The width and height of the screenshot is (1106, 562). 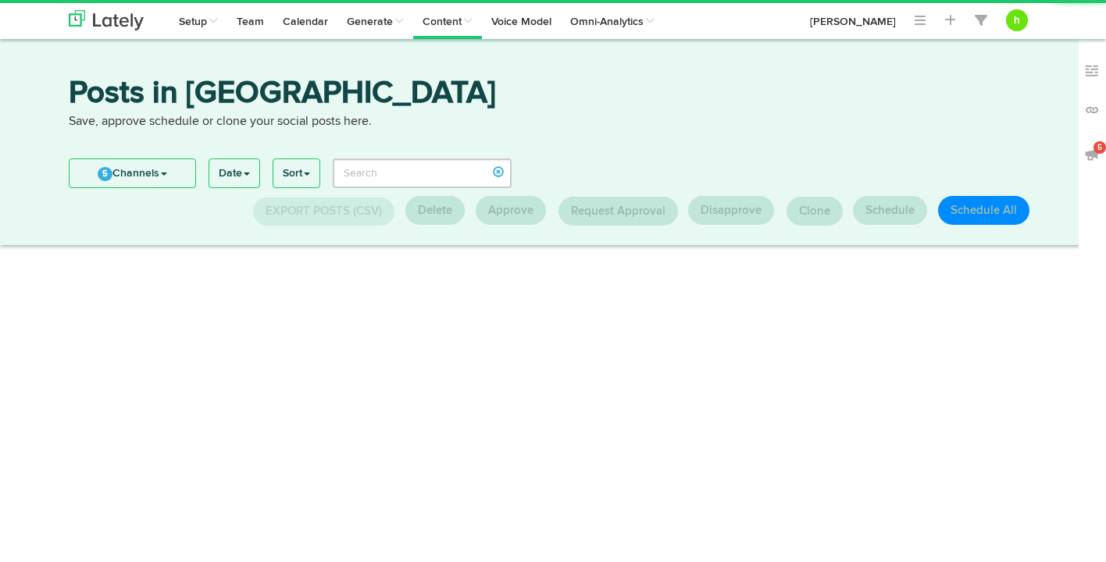 I want to click on button: Schedule All, so click(x=983, y=210).